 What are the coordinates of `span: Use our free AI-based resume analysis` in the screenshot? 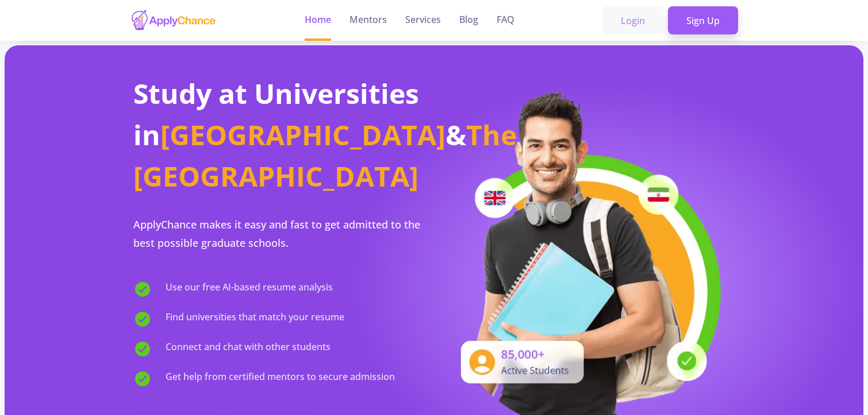 It's located at (249, 290).